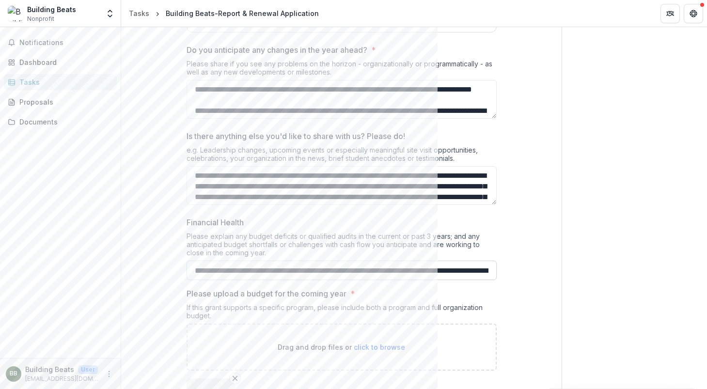 The height and width of the screenshot is (389, 707). I want to click on div: Please share if you see any problems on the horizon - organizationally or programmatically - as w..., so click(342, 70).